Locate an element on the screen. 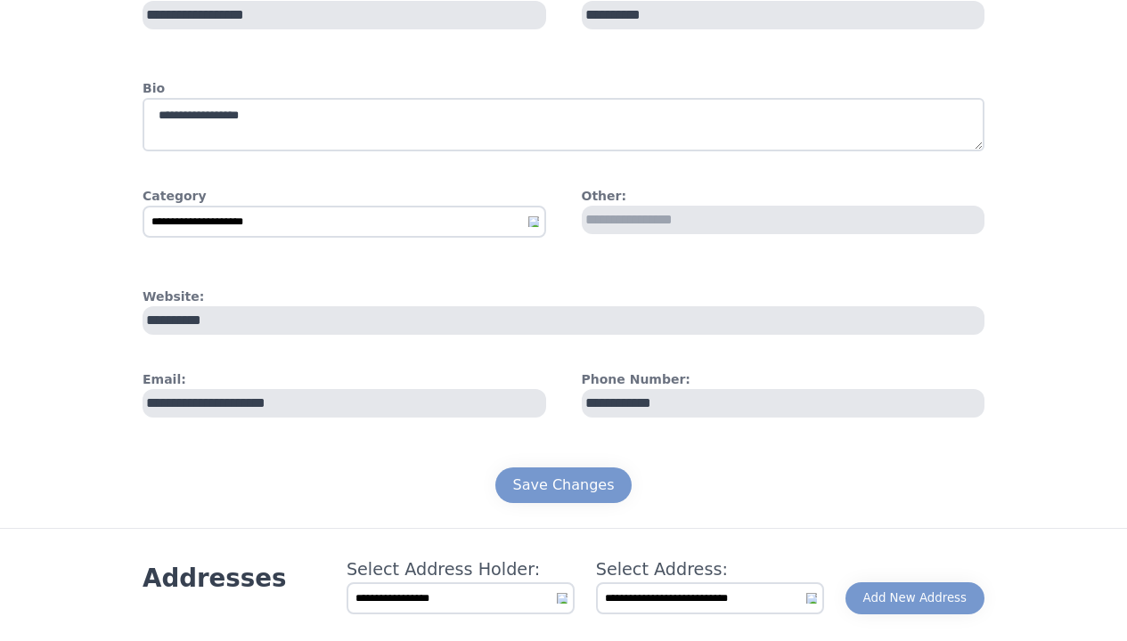  h3: Addresses is located at coordinates (214, 579).